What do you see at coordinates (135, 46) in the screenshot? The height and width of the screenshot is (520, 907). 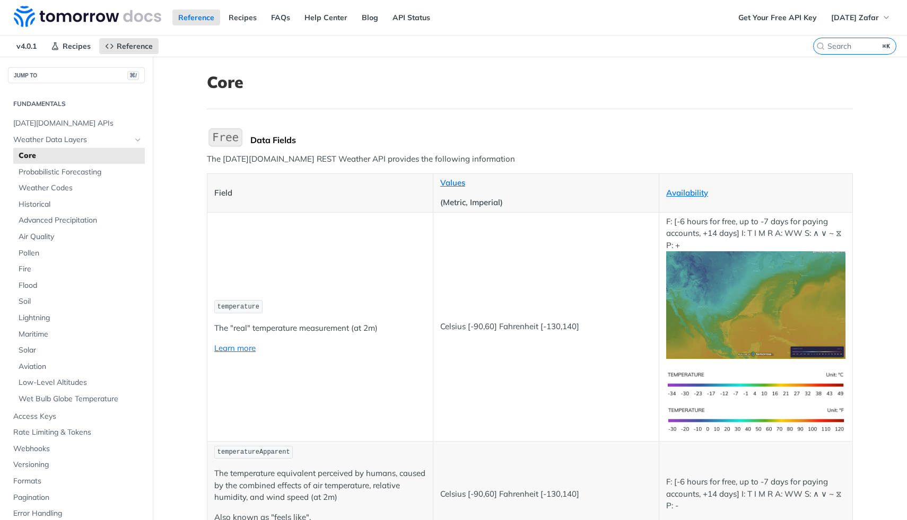 I see `span: Reference` at bounding box center [135, 46].